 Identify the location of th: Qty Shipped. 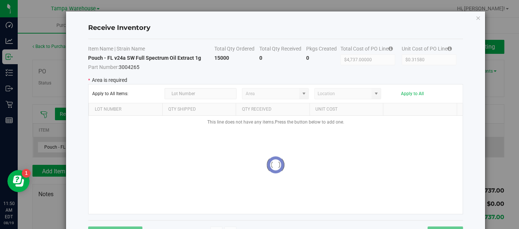
(199, 110).